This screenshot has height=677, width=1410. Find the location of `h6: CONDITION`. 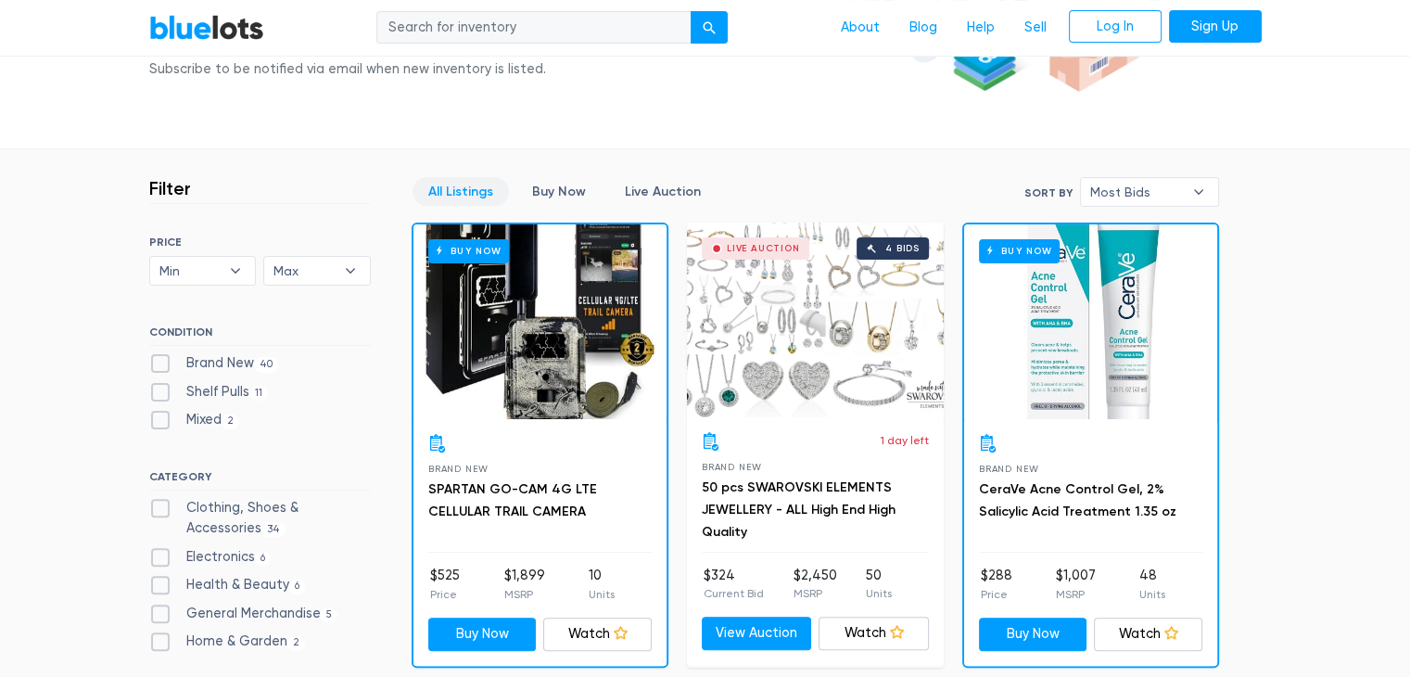

h6: CONDITION is located at coordinates (260, 336).